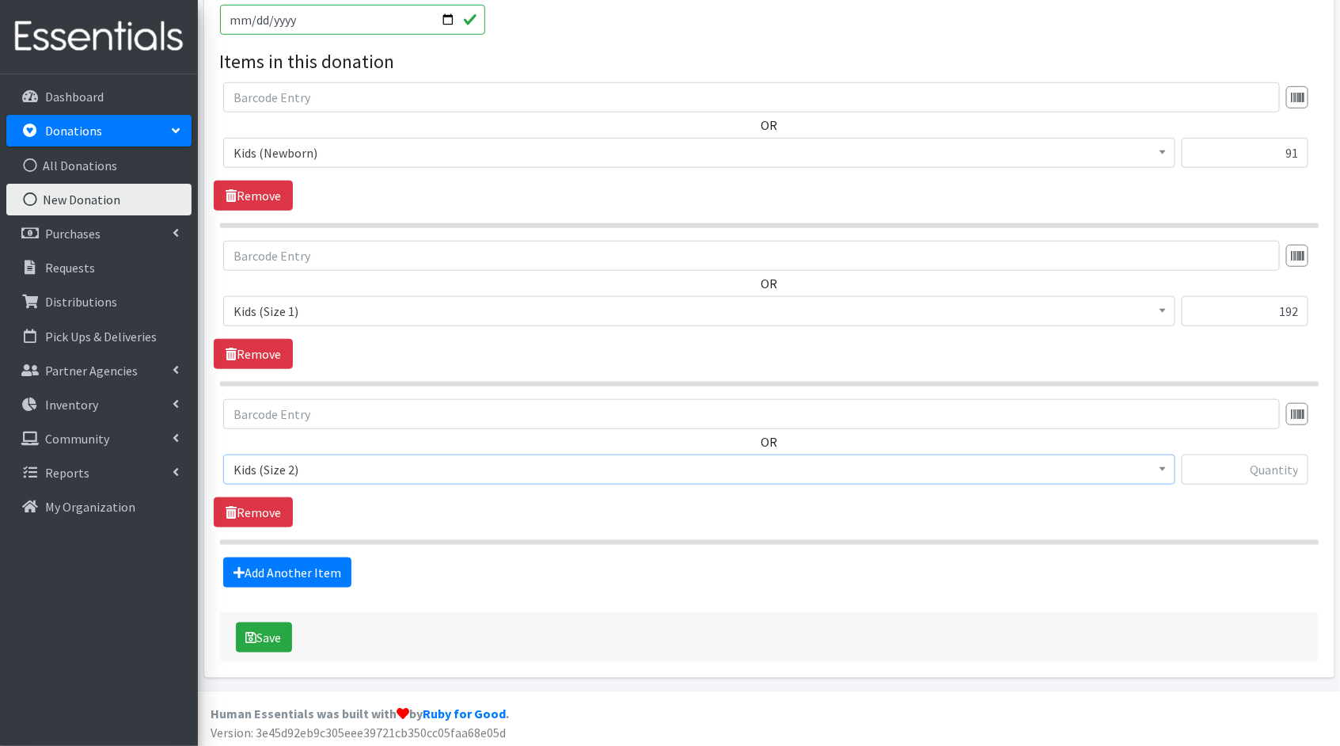 The height and width of the screenshot is (746, 1340). What do you see at coordinates (77, 439) in the screenshot?
I see `p: Community` at bounding box center [77, 439].